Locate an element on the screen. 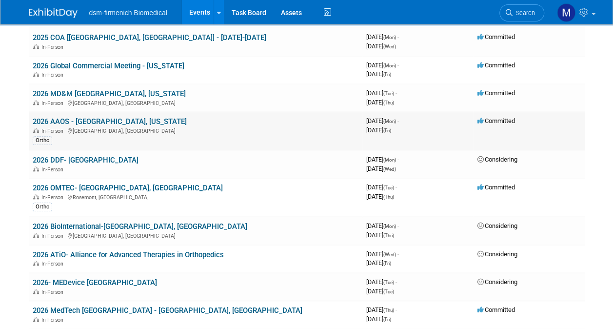 This screenshot has height=329, width=613. a: 2026 ATiO- Alliance for Advanced Therapies in Orthopedics is located at coordinates (128, 255).